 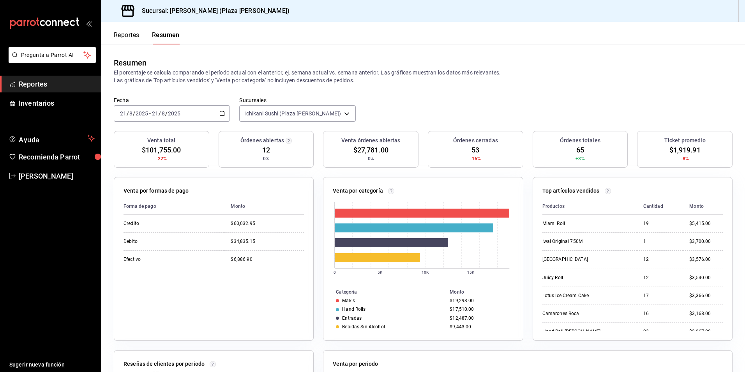 I want to click on div: Debito, so click(x=162, y=241).